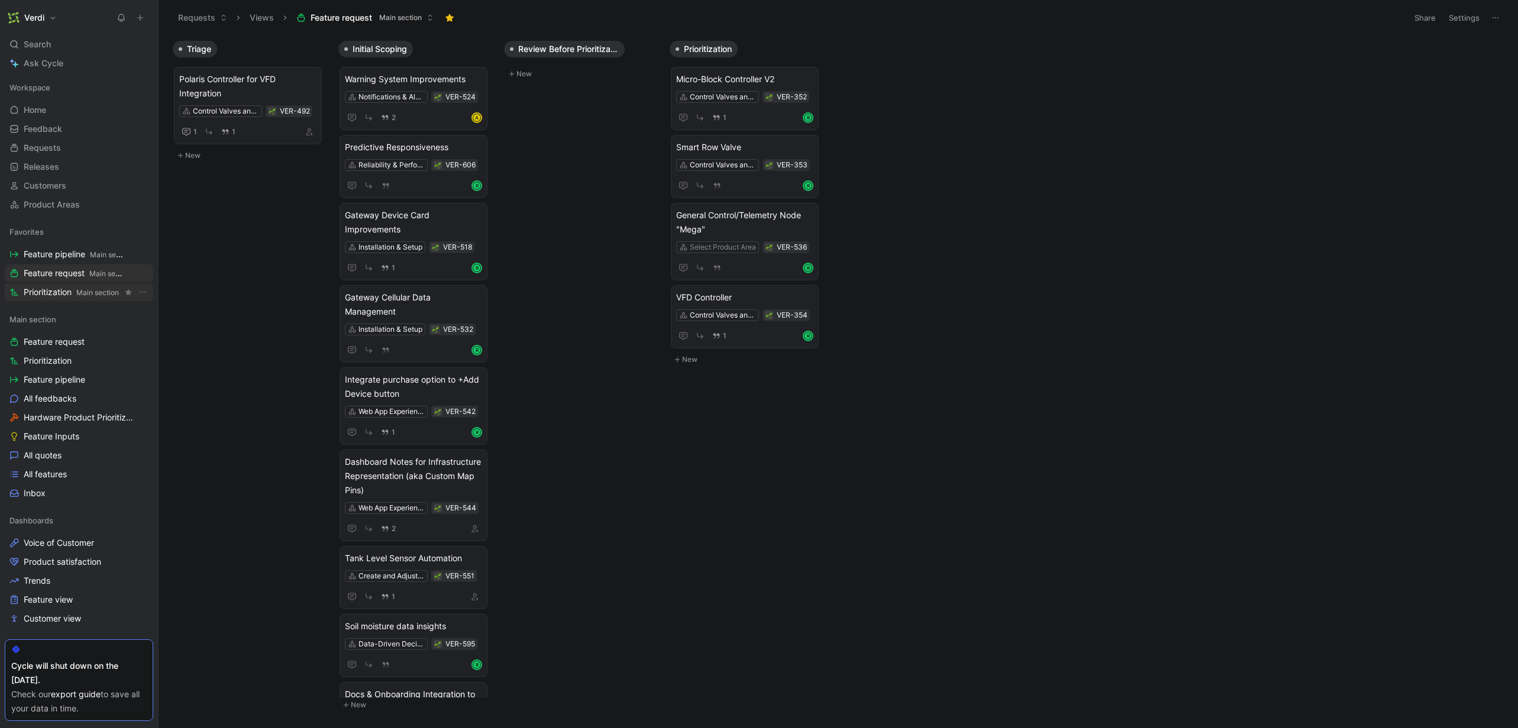 Image resolution: width=1518 pixels, height=728 pixels. Describe the element at coordinates (460, 576) in the screenshot. I see `div: VER-551` at that location.